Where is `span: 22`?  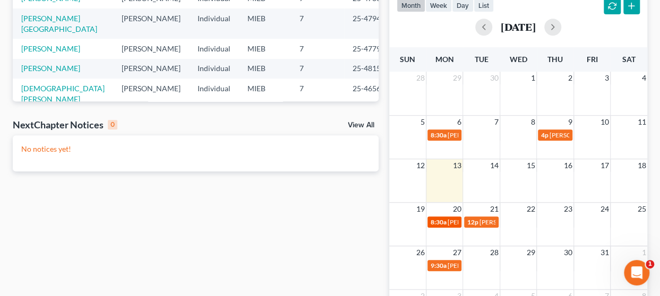
span: 22 is located at coordinates (531, 209).